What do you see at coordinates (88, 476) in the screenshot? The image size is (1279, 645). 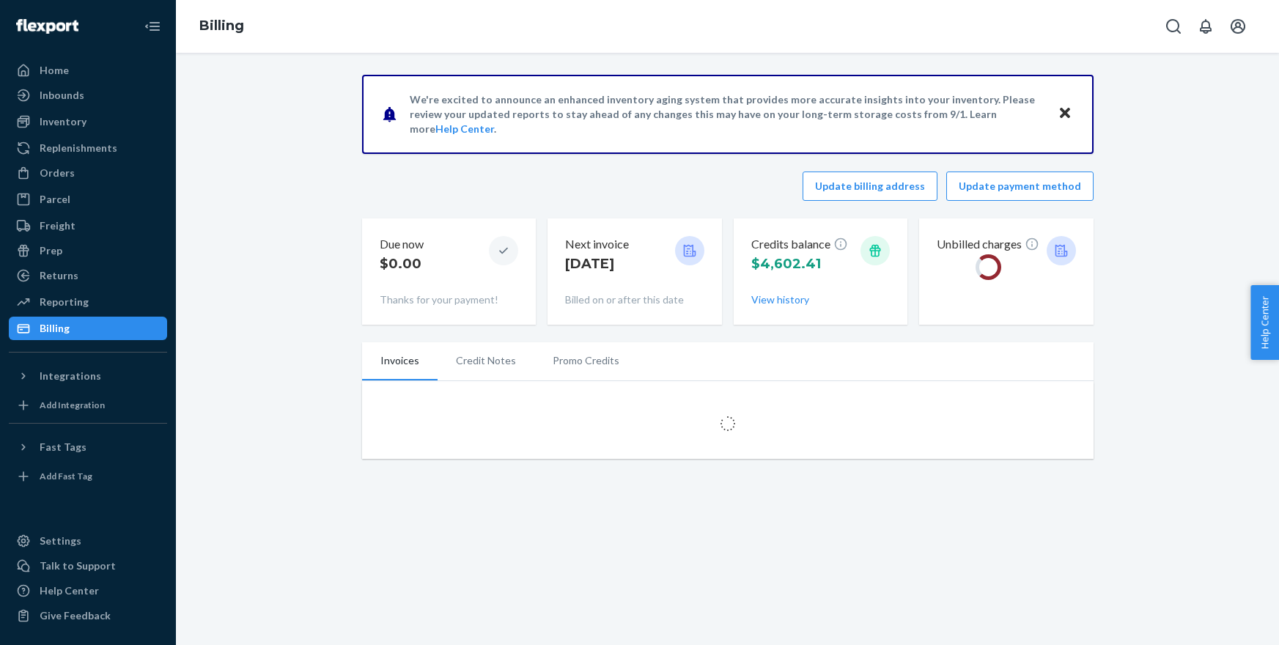 I see `a: Add Fast Tag` at bounding box center [88, 476].